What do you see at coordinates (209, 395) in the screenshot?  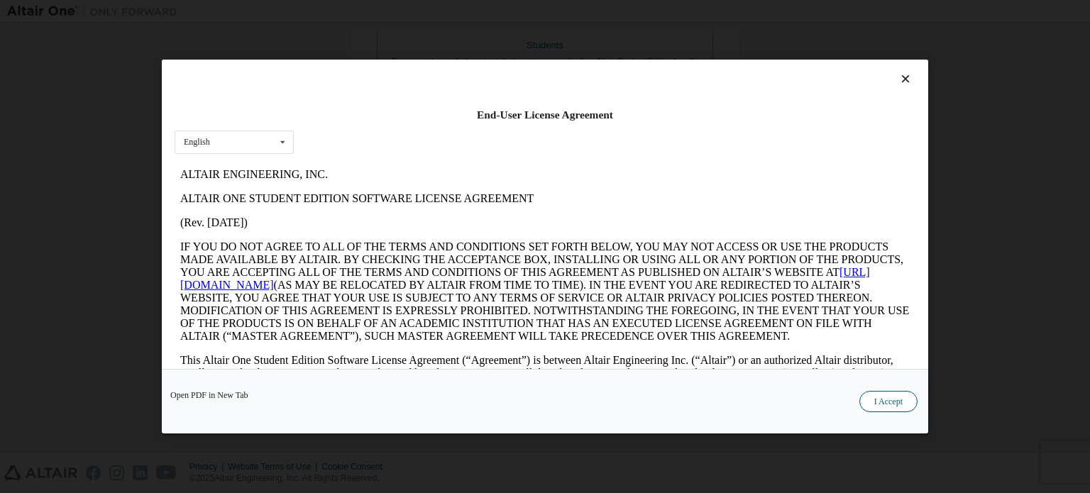 I see `a: Open PDF in New Tab` at bounding box center [209, 395].